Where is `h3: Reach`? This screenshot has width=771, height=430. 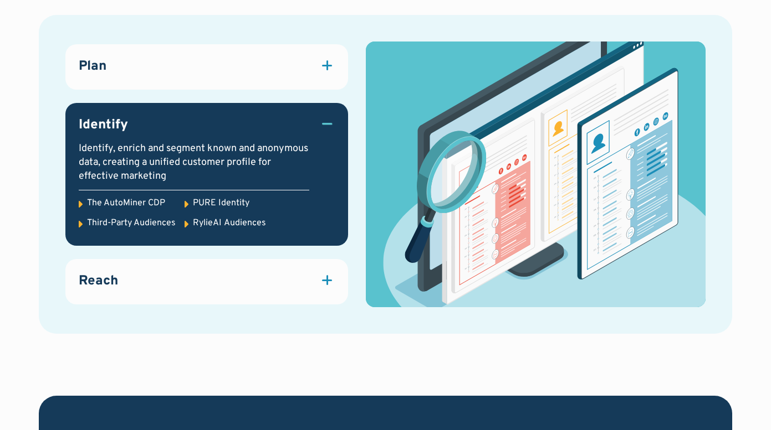 h3: Reach is located at coordinates (98, 282).